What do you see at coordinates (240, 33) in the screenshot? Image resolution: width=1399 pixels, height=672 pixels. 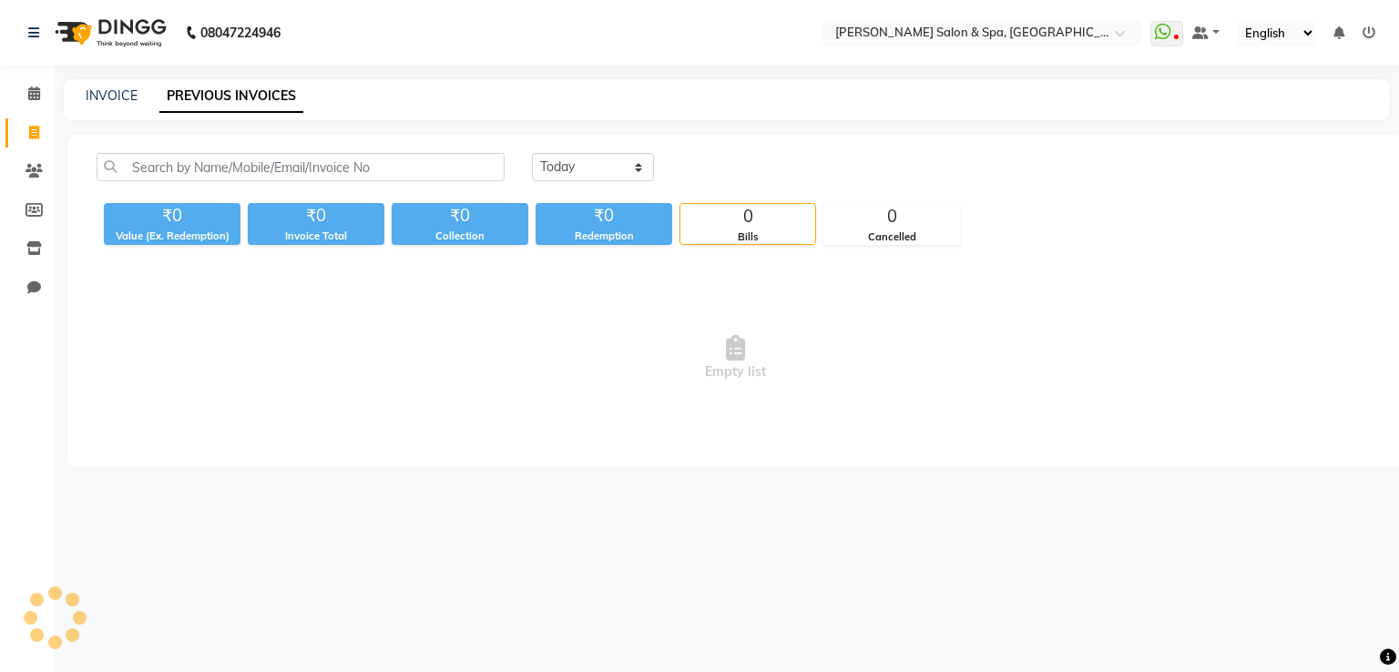 I see `b: 08047224946` at bounding box center [240, 33].